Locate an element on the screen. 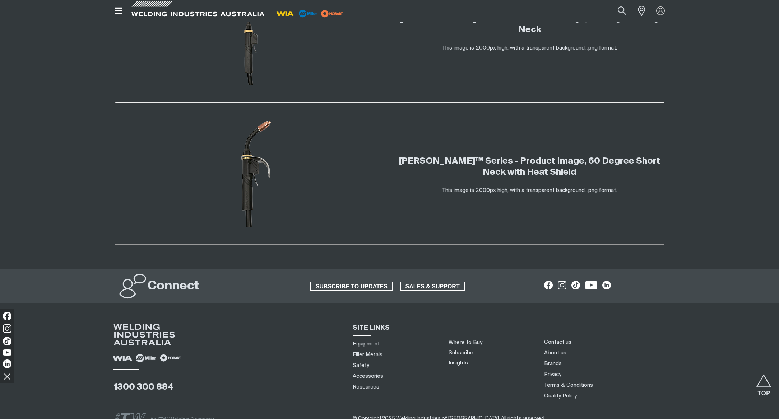 The width and height of the screenshot is (779, 419). nav: Sitemap is located at coordinates (395, 366).